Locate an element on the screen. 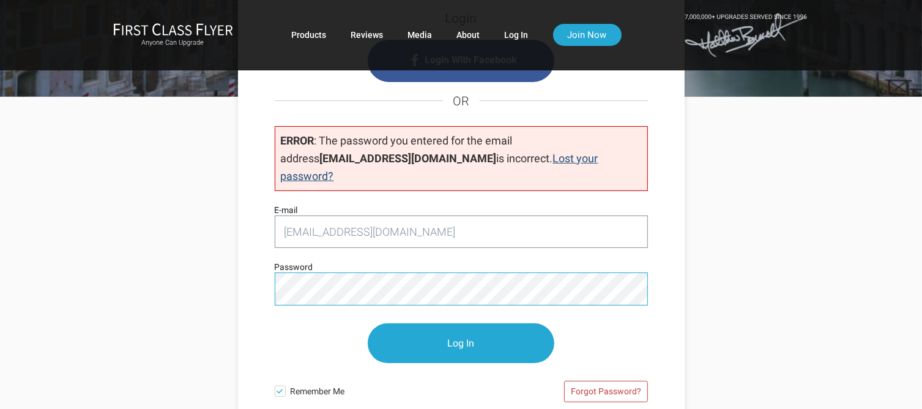 The image size is (922, 409). span: Remember Me is located at coordinates (376, 389).